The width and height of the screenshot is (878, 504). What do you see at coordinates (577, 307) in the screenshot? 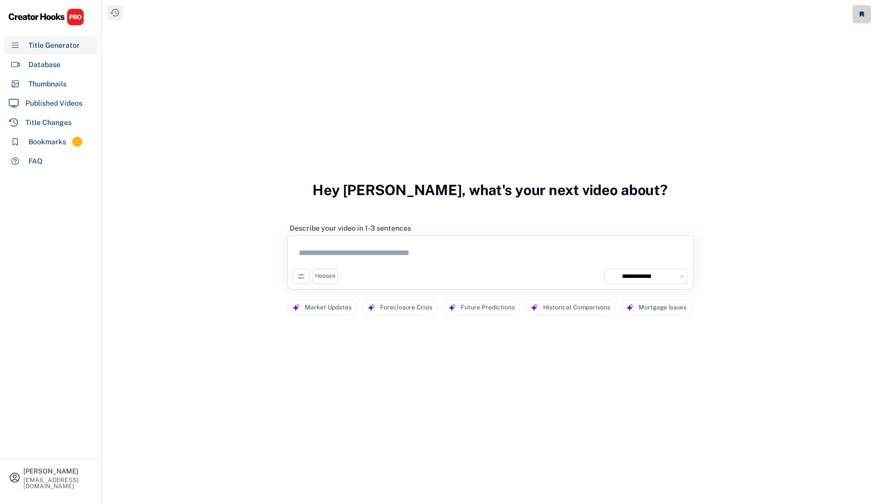
I see `div: Historical Comparisons` at bounding box center [577, 307].